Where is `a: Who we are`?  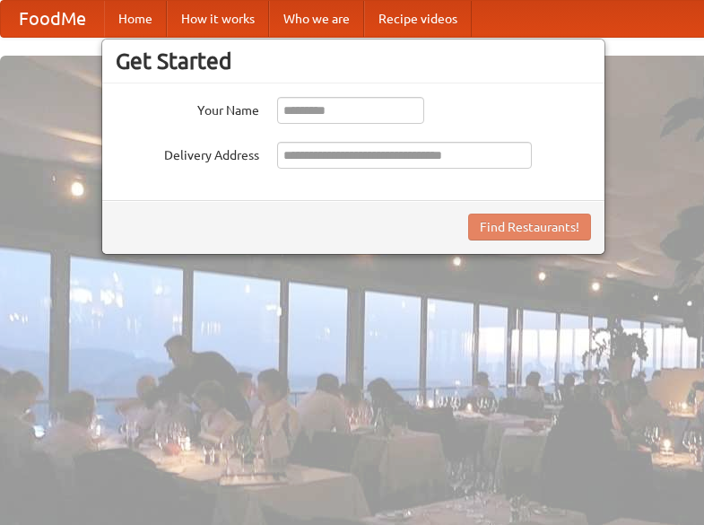
a: Who we are is located at coordinates (317, 19).